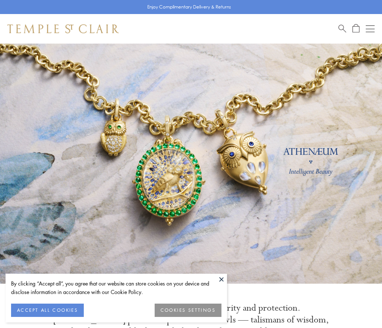 Image resolution: width=382 pixels, height=328 pixels. Describe the element at coordinates (356, 28) in the screenshot. I see `a: Open Shopping Bag` at that location.